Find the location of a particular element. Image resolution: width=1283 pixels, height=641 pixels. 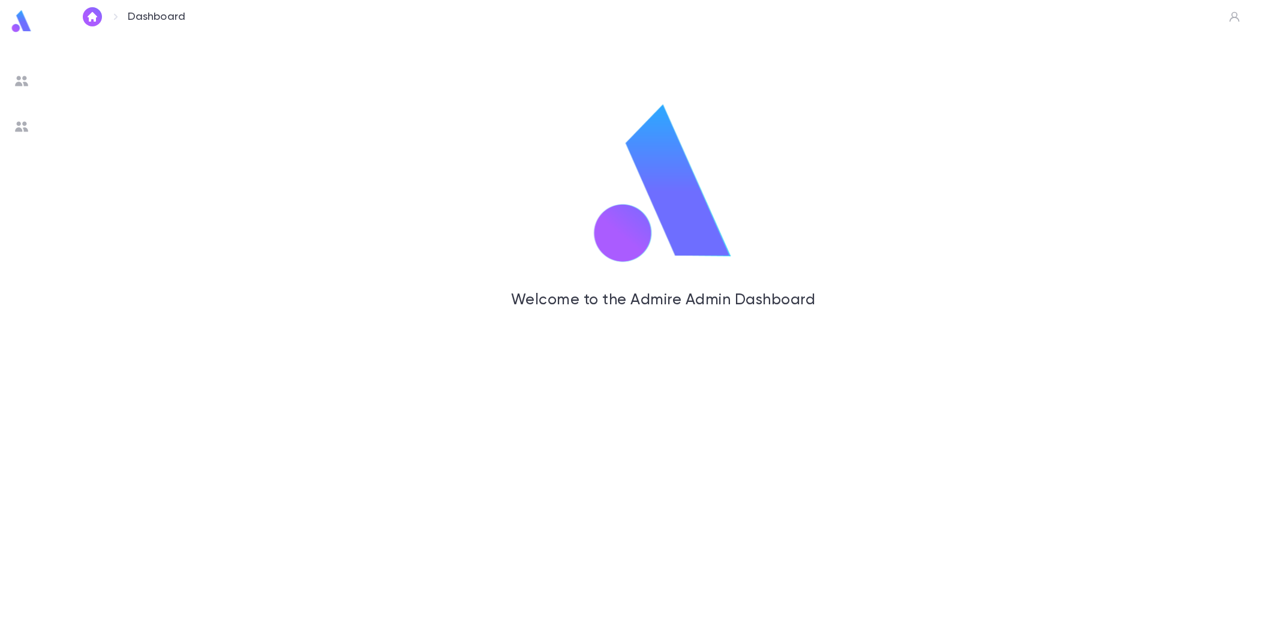

p: Dashboard is located at coordinates (157, 17).